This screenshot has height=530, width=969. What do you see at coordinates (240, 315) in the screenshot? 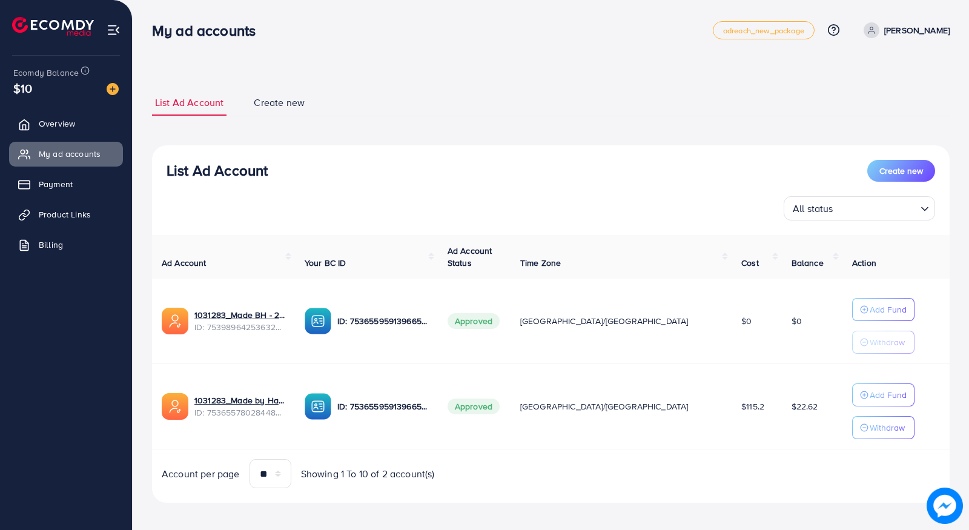
I see `a: 1031283_Made BH - 2_1755518995410` at bounding box center [240, 315].